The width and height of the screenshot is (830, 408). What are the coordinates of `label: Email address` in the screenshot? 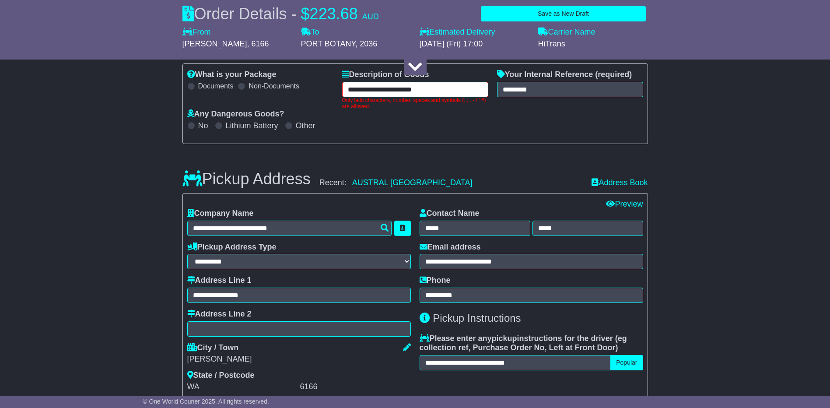 It's located at (450, 247).